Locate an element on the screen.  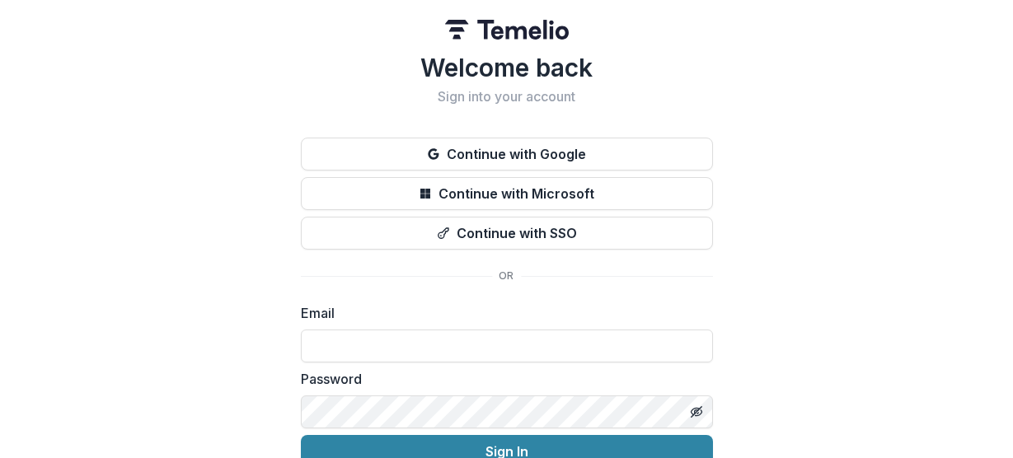
button: Continue with Google is located at coordinates (507, 154).